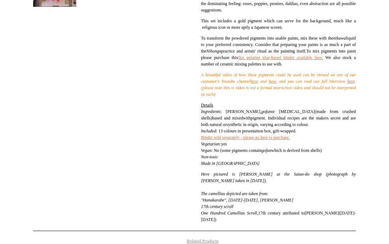 The width and height of the screenshot is (389, 244). Describe the element at coordinates (245, 138) in the screenshot. I see `a: Binder sold separately - please go here to purchase.` at that location.